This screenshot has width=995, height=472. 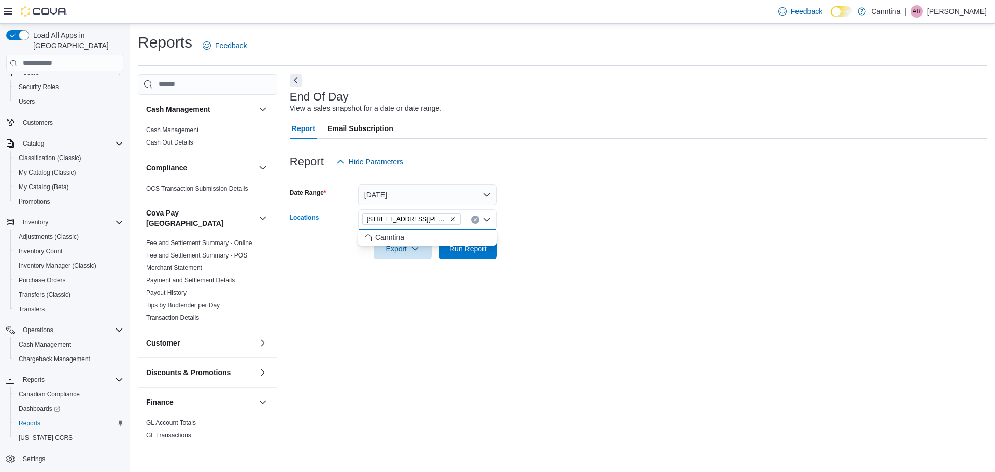 I want to click on div: Choose from the following options, so click(x=428, y=237).